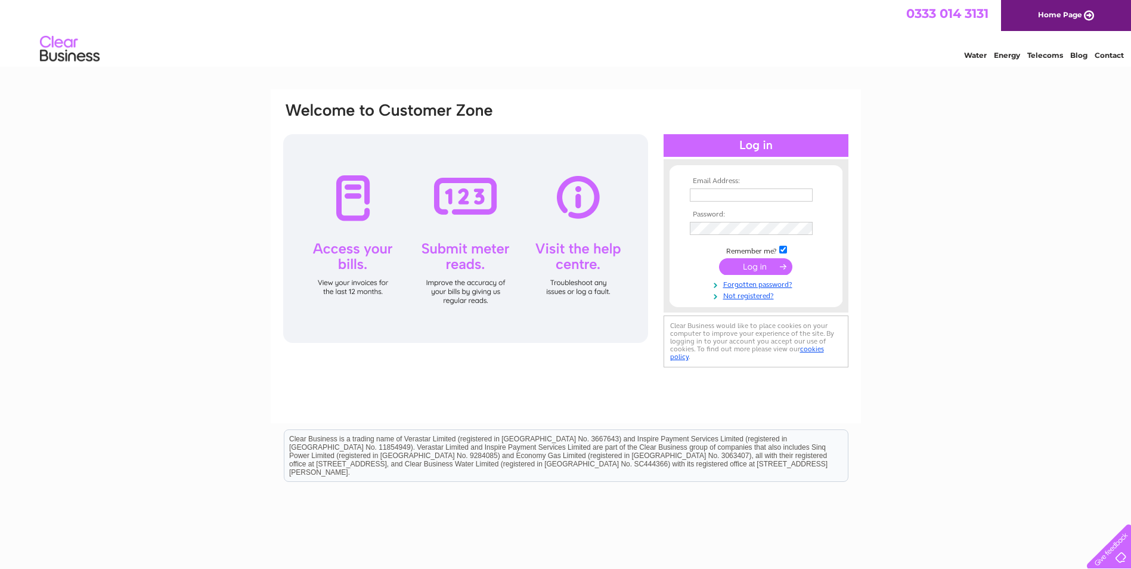 This screenshot has height=569, width=1131. Describe the element at coordinates (756, 250) in the screenshot. I see `td: Remember me?` at that location.